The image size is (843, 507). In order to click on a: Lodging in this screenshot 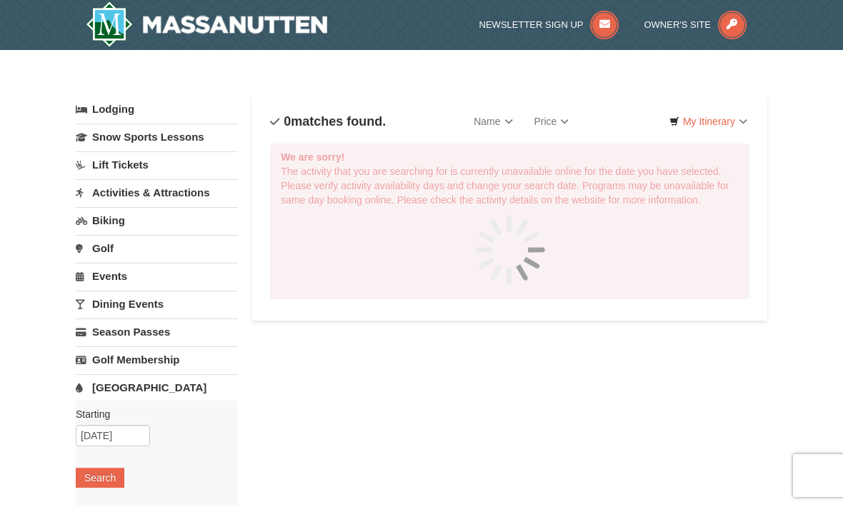, I will do `click(156, 109)`.